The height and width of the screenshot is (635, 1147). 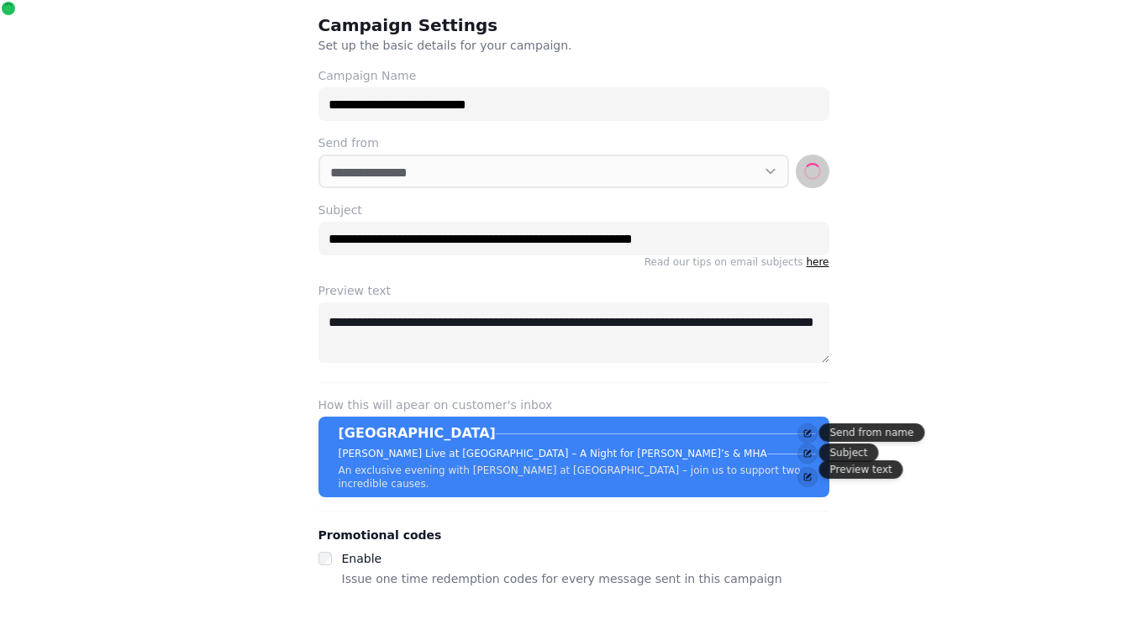 What do you see at coordinates (574, 262) in the screenshot?
I see `p: Read our tips on email subjects` at bounding box center [574, 262].